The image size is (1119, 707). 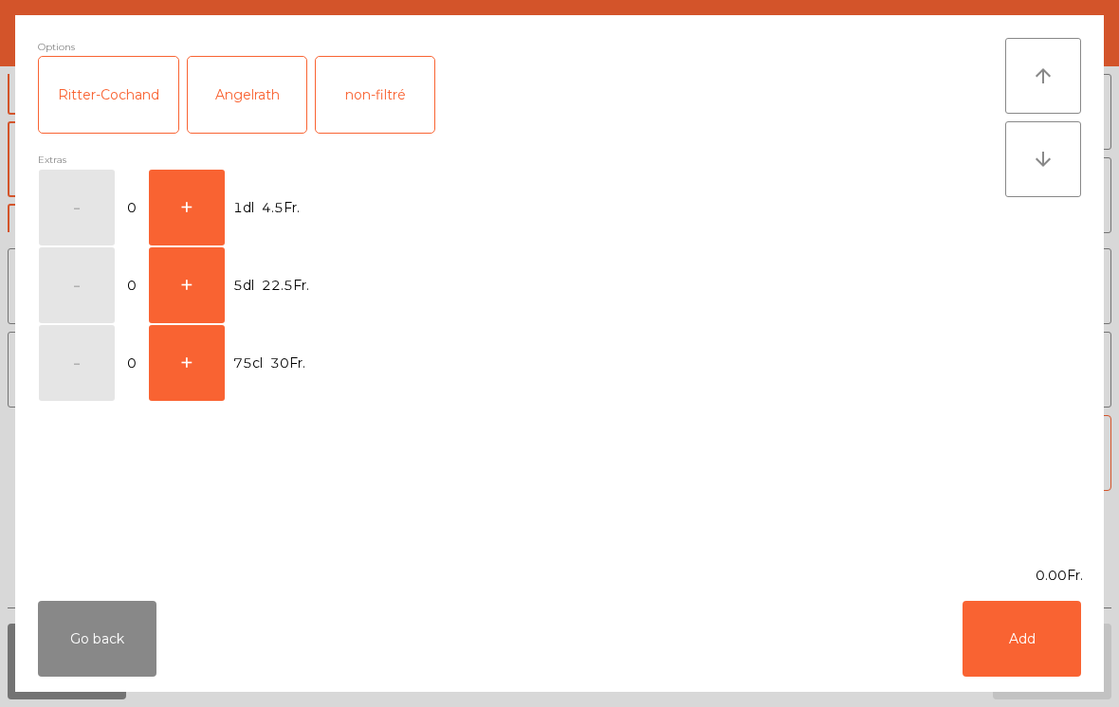 What do you see at coordinates (244, 285) in the screenshot?
I see `span: 5dl` at bounding box center [244, 285].